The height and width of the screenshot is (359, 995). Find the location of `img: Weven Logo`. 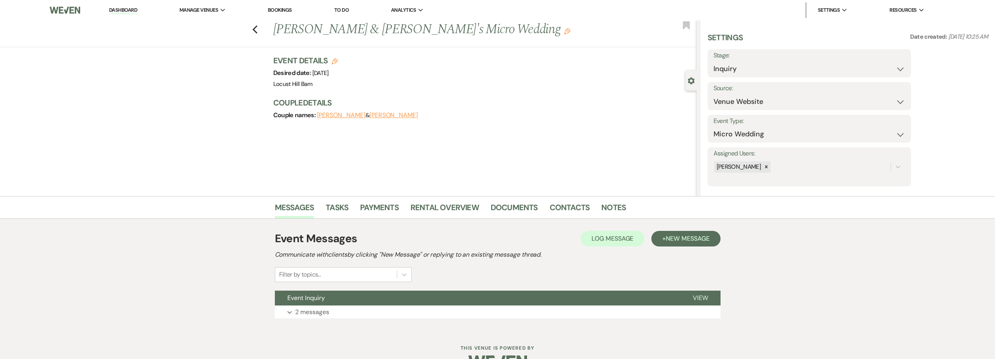

img: Weven Logo is located at coordinates (65, 10).